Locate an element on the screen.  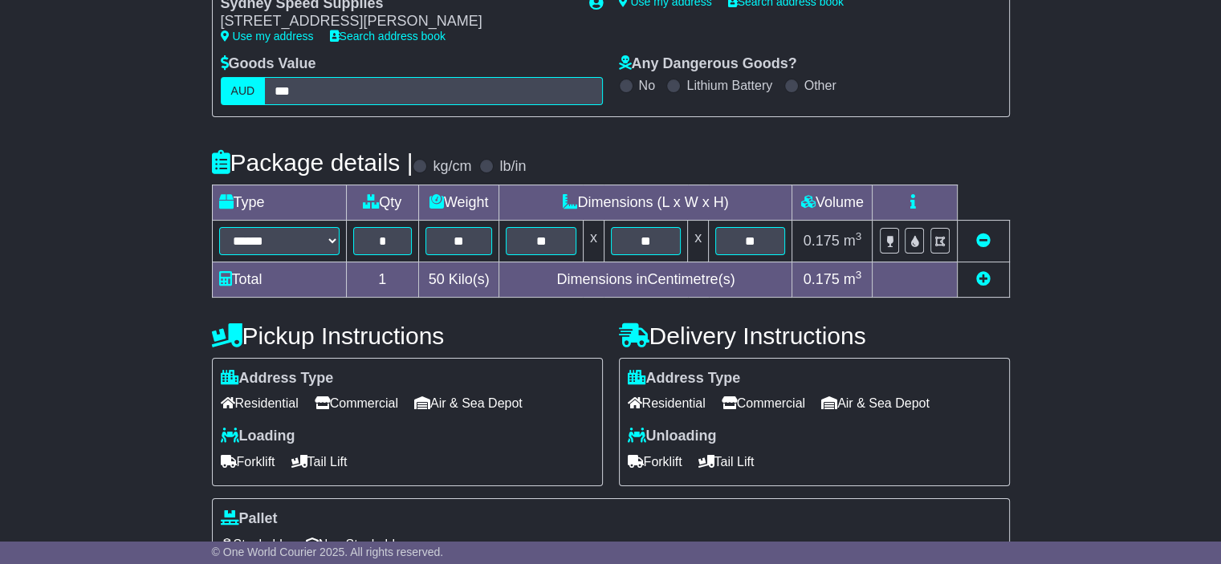
a: Use my address is located at coordinates (267, 36).